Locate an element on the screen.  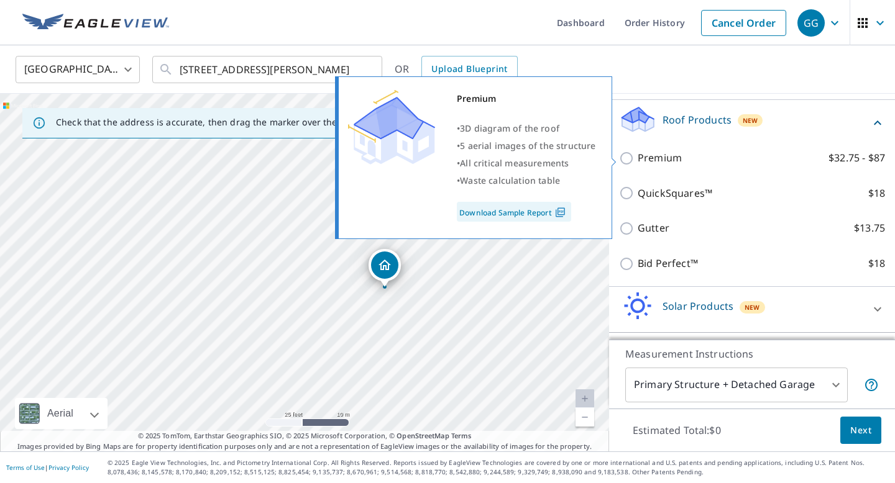
a: Privacy Policy is located at coordinates (68, 468).